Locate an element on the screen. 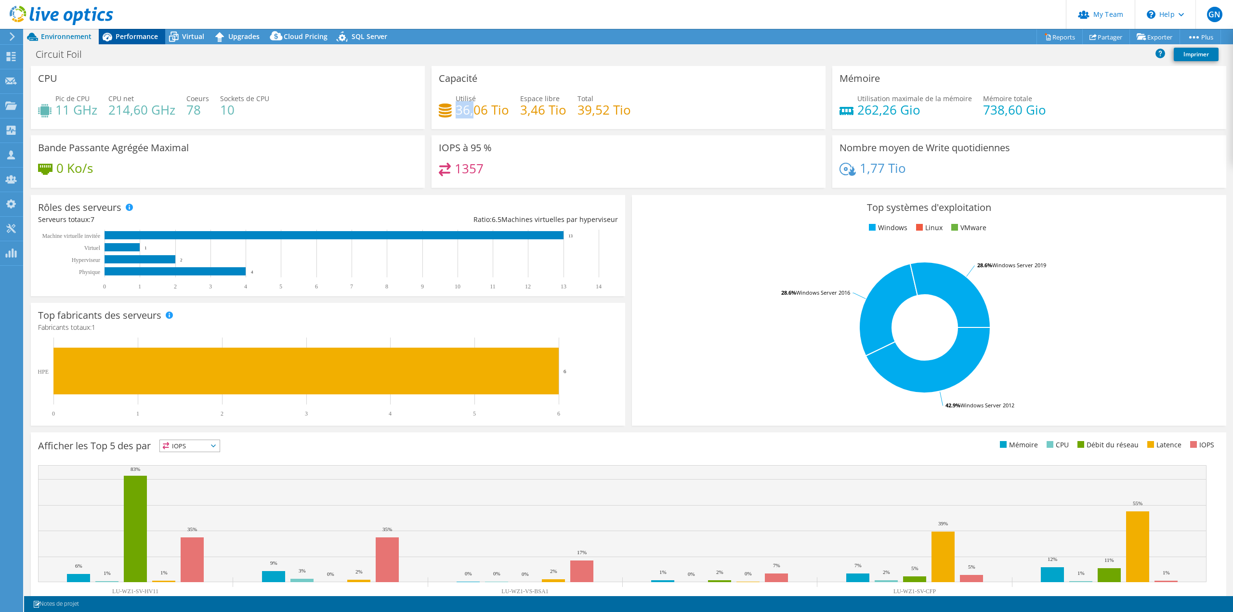 Image resolution: width=1233 pixels, height=612 pixels. text: 7% is located at coordinates (858, 566).